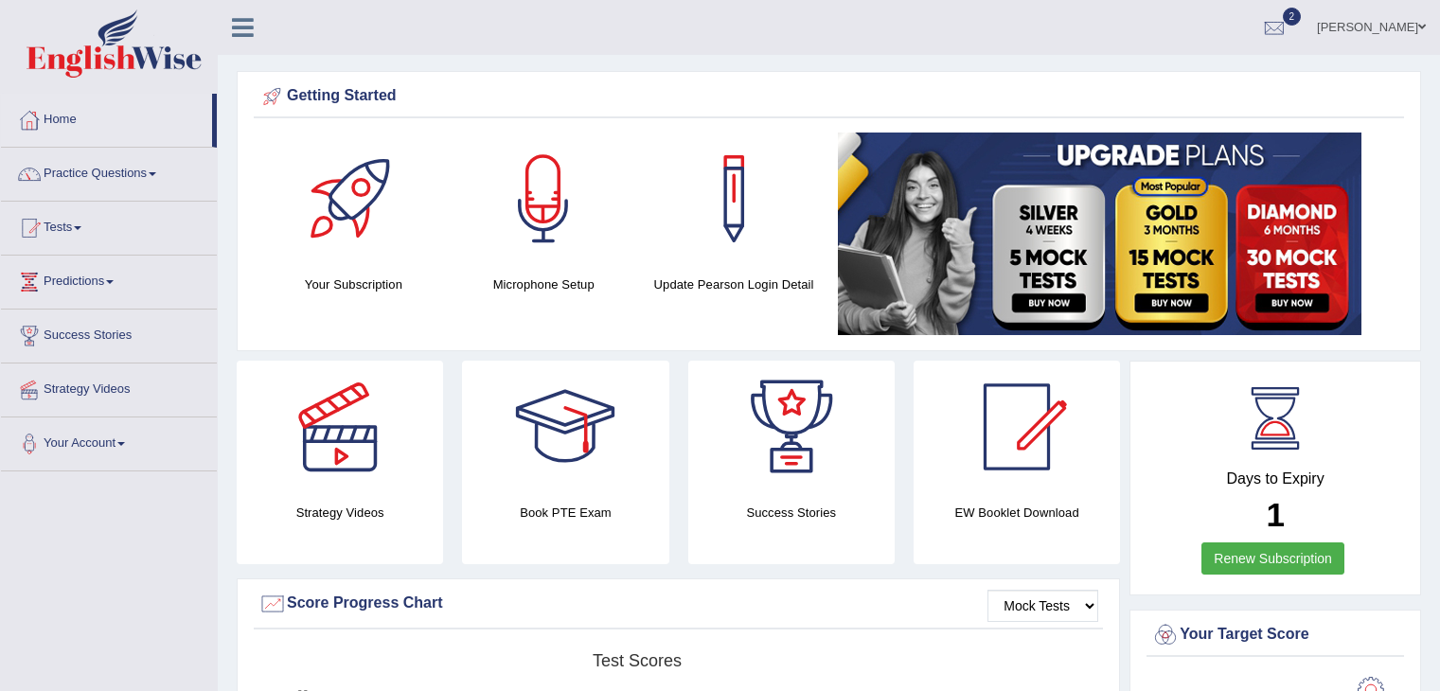  I want to click on div: Score Progress Chart, so click(678, 604).